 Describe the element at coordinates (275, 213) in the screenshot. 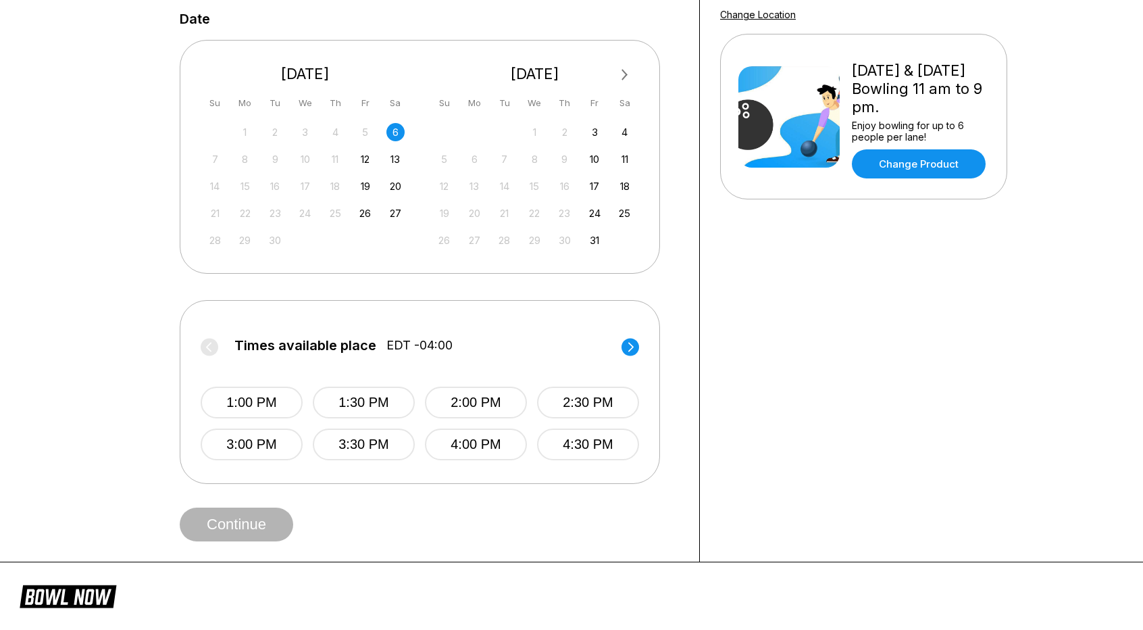

I see `div: Not available Tuesday, September 23rd, 2025` at that location.